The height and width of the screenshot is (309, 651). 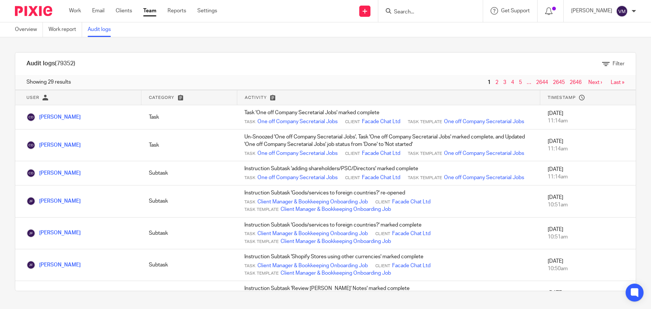 I want to click on a: 4, so click(x=512, y=82).